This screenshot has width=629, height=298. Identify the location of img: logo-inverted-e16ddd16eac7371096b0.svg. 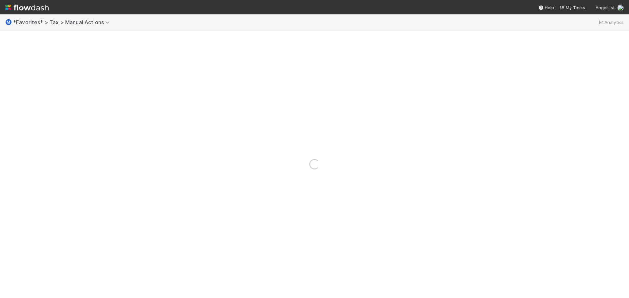
(27, 8).